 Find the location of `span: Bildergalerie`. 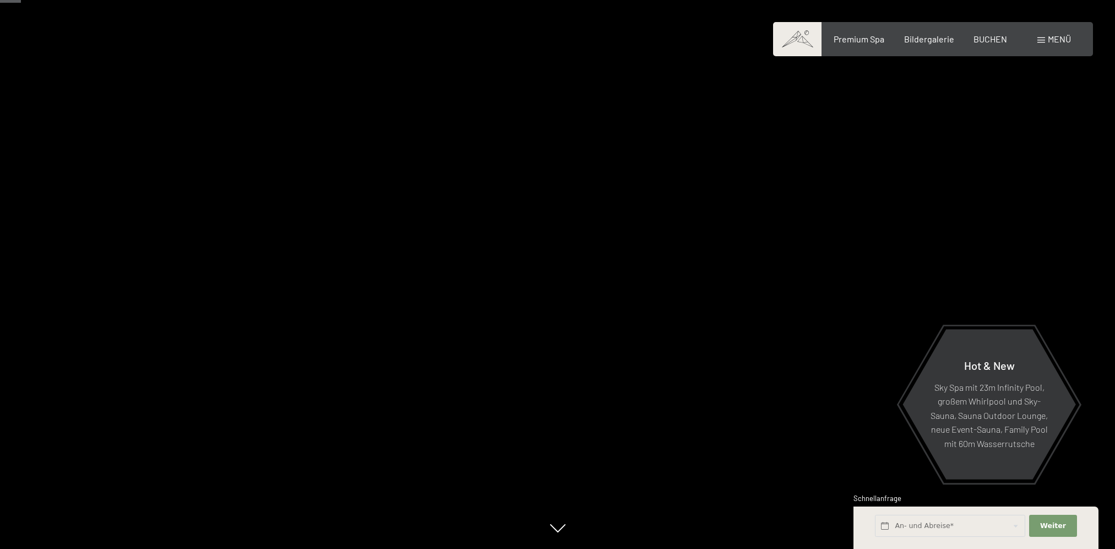

span: Bildergalerie is located at coordinates (929, 39).